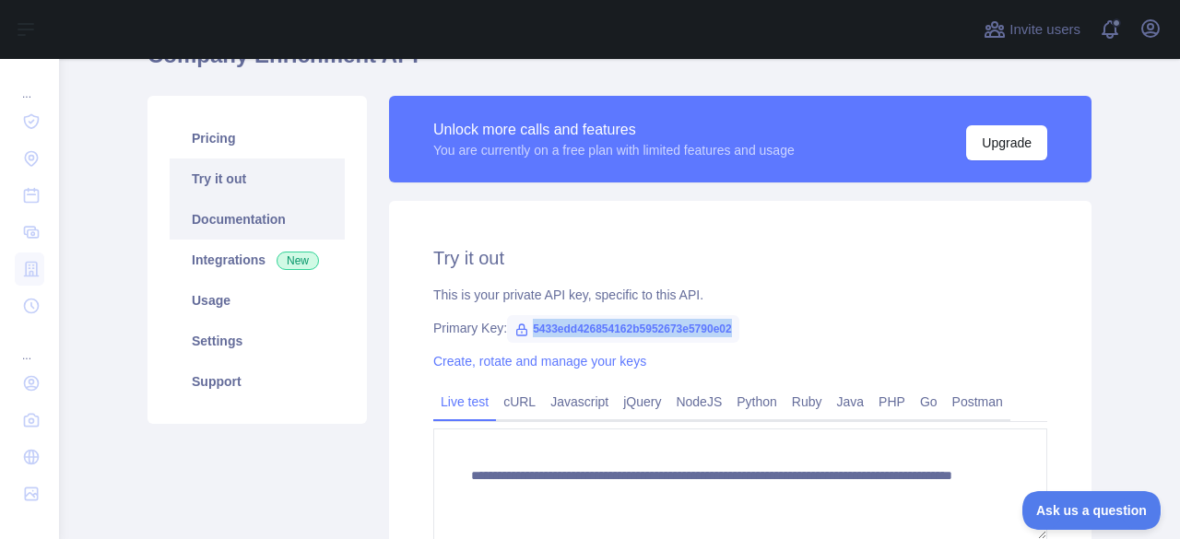 The image size is (1180, 539). Describe the element at coordinates (257, 138) in the screenshot. I see `a: Pricing` at that location.